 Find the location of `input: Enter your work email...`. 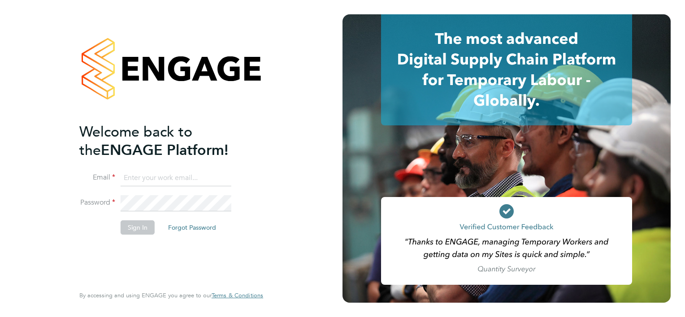

input: Enter your work email... is located at coordinates (176, 178).